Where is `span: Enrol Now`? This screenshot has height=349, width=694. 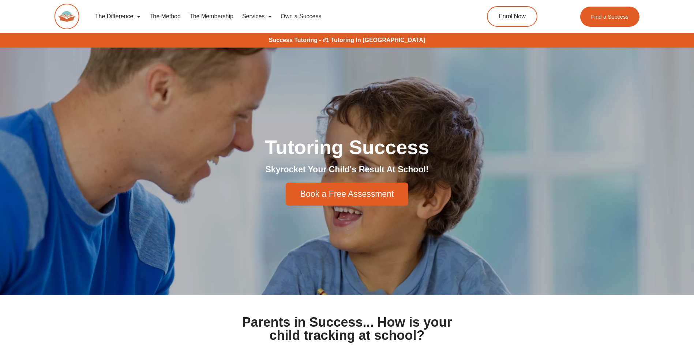 span: Enrol Now is located at coordinates (512, 16).